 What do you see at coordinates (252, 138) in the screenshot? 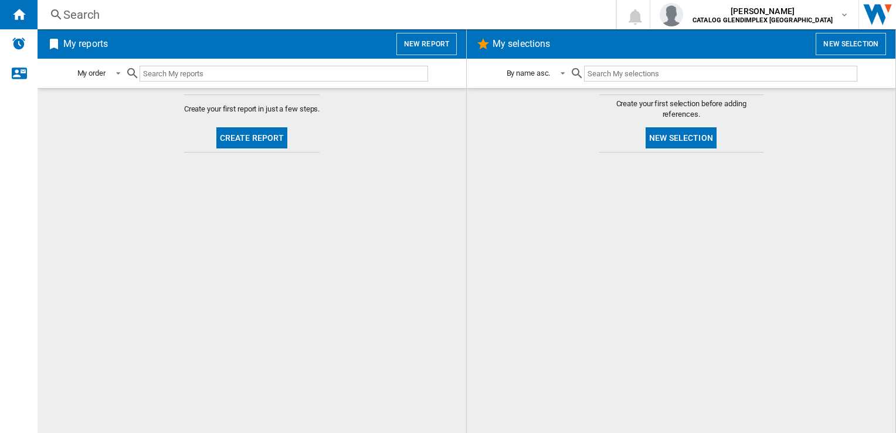
I see `button: Create report` at bounding box center [252, 138].